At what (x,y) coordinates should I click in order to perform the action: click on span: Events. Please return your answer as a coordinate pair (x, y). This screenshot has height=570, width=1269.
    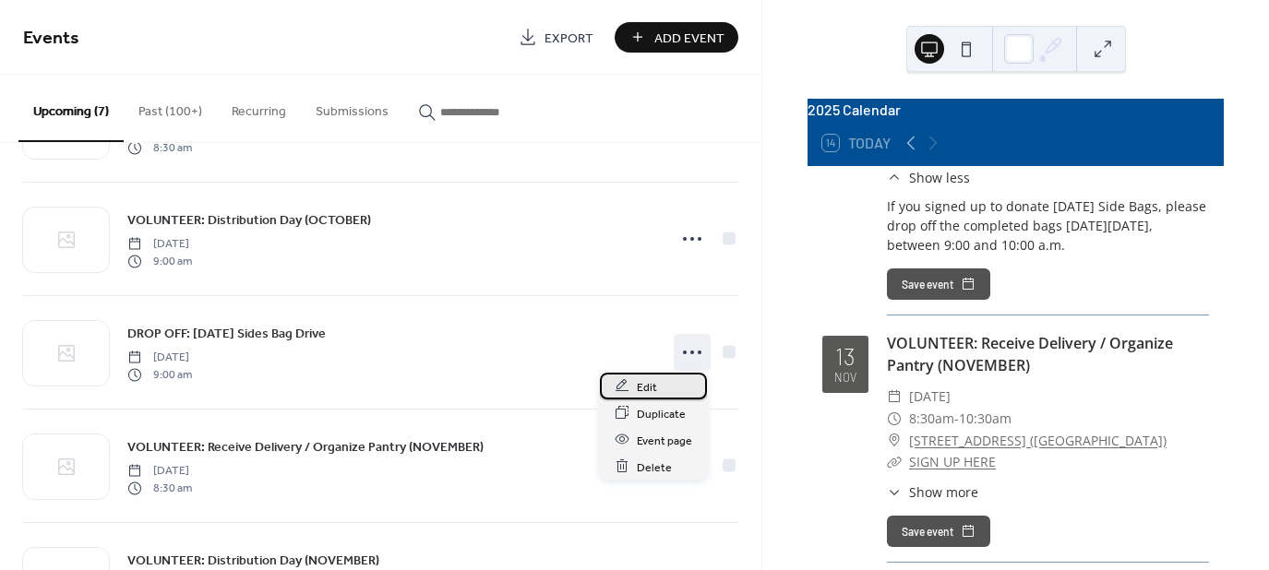
    Looking at the image, I should click on (51, 38).